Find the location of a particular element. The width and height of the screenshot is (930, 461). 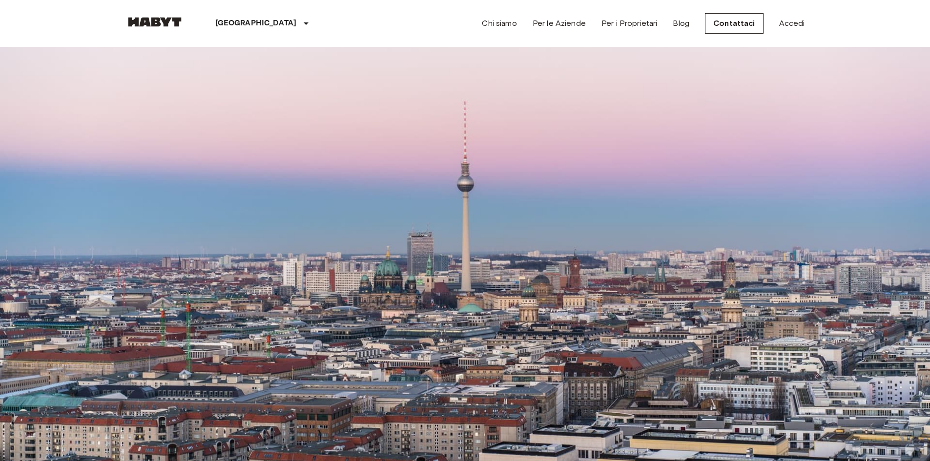

a: Chi siamo is located at coordinates (499, 23).